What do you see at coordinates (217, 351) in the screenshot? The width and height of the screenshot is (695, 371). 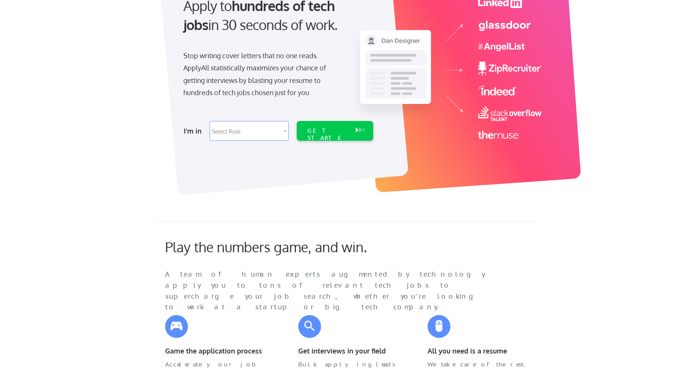 I see `div: Game the application process` at bounding box center [217, 351].